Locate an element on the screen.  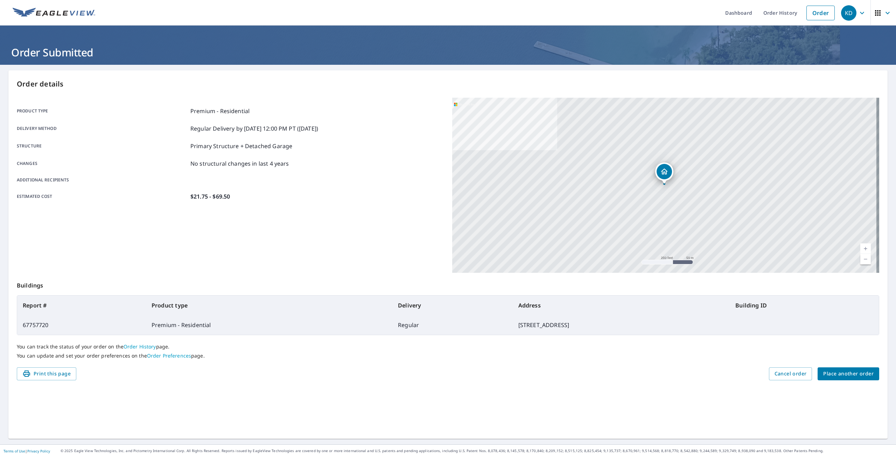
span: Print this page is located at coordinates (47, 374).